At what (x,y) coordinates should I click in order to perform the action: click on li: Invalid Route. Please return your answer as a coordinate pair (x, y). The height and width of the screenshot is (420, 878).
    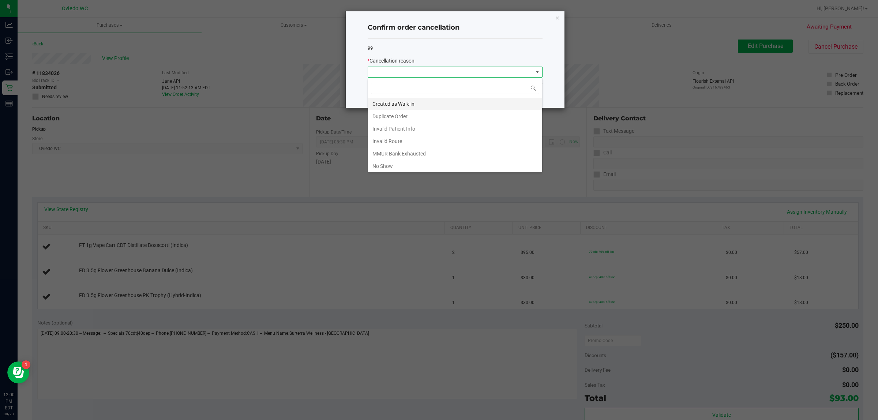
    Looking at the image, I should click on (455, 141).